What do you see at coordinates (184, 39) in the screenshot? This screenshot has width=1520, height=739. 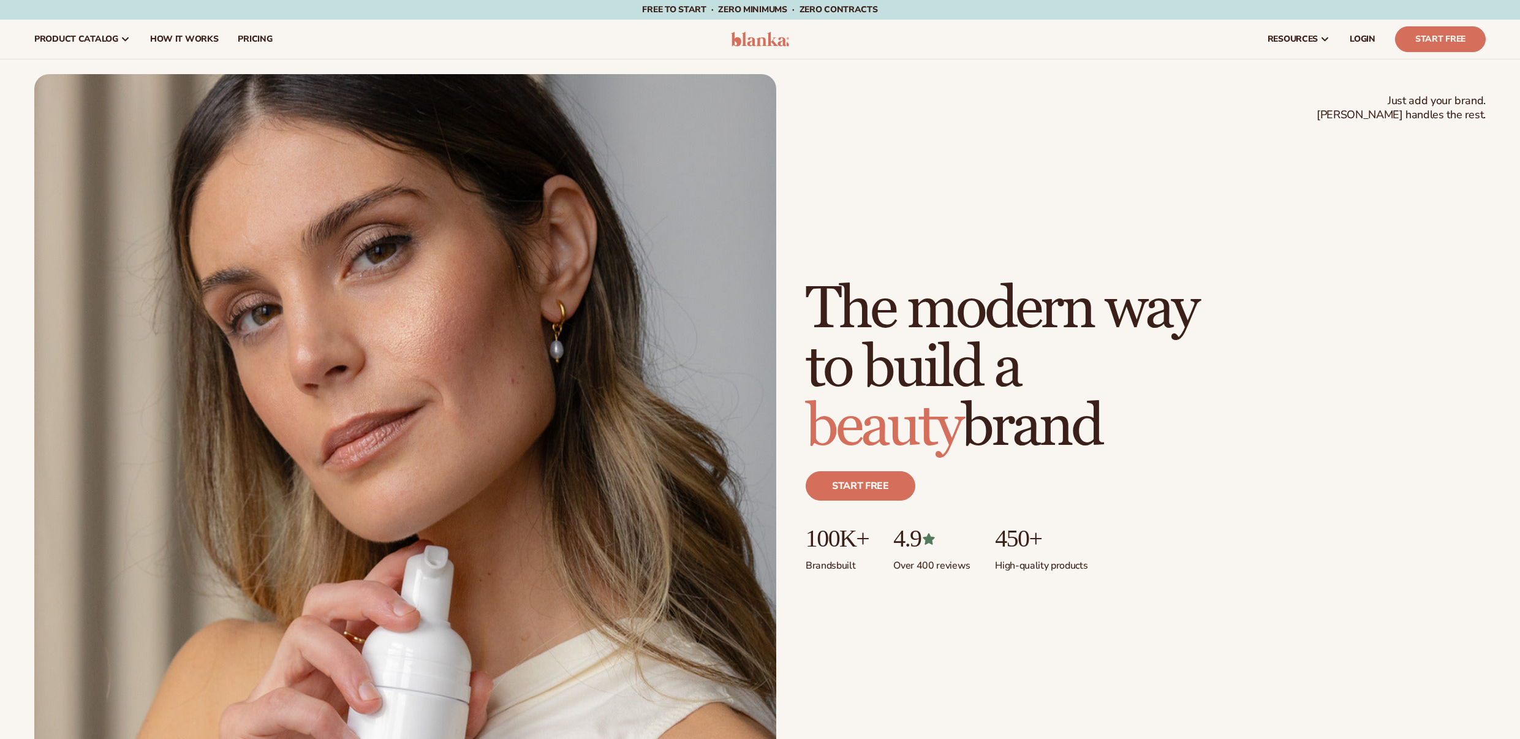 I see `span: How It Works` at bounding box center [184, 39].